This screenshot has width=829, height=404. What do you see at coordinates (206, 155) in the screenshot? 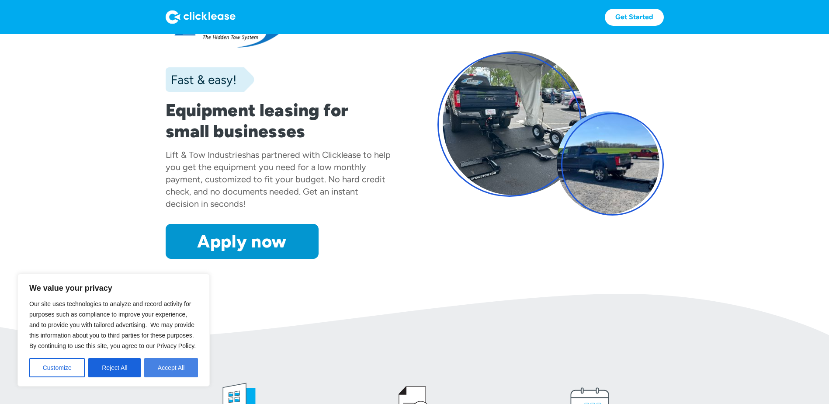
I see `div: Lift & Tow Industries` at bounding box center [206, 155].